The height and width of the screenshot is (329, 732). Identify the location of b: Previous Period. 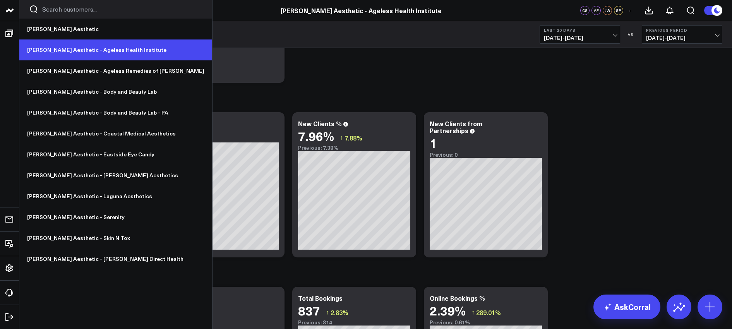
(682, 30).